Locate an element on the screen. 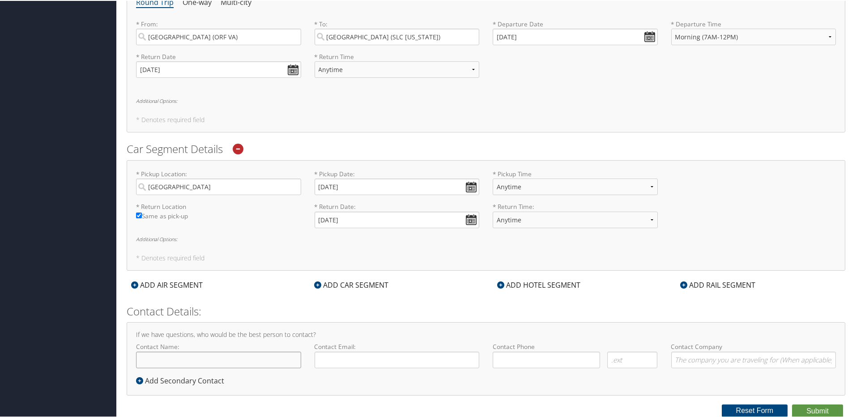 The image size is (852, 417). select: * Departure Time is located at coordinates (753, 36).